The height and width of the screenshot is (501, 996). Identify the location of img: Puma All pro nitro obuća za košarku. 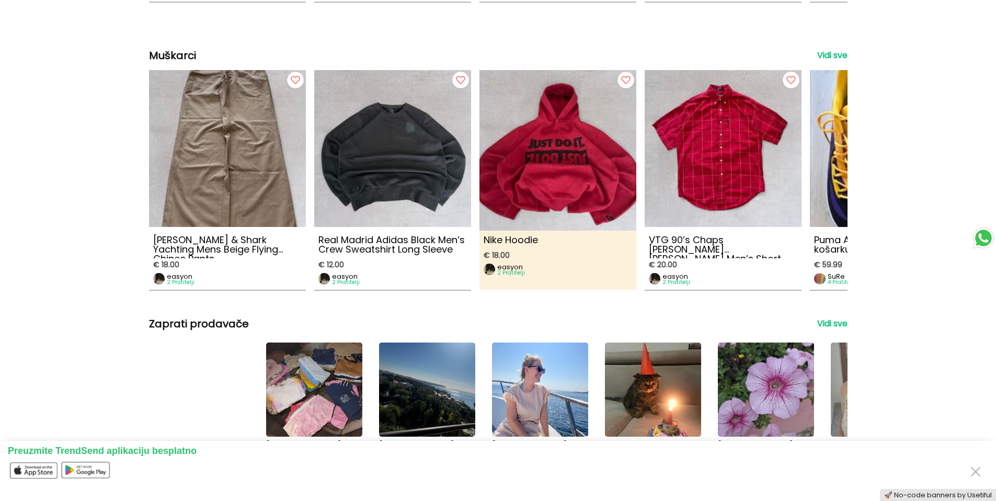
(889, 149).